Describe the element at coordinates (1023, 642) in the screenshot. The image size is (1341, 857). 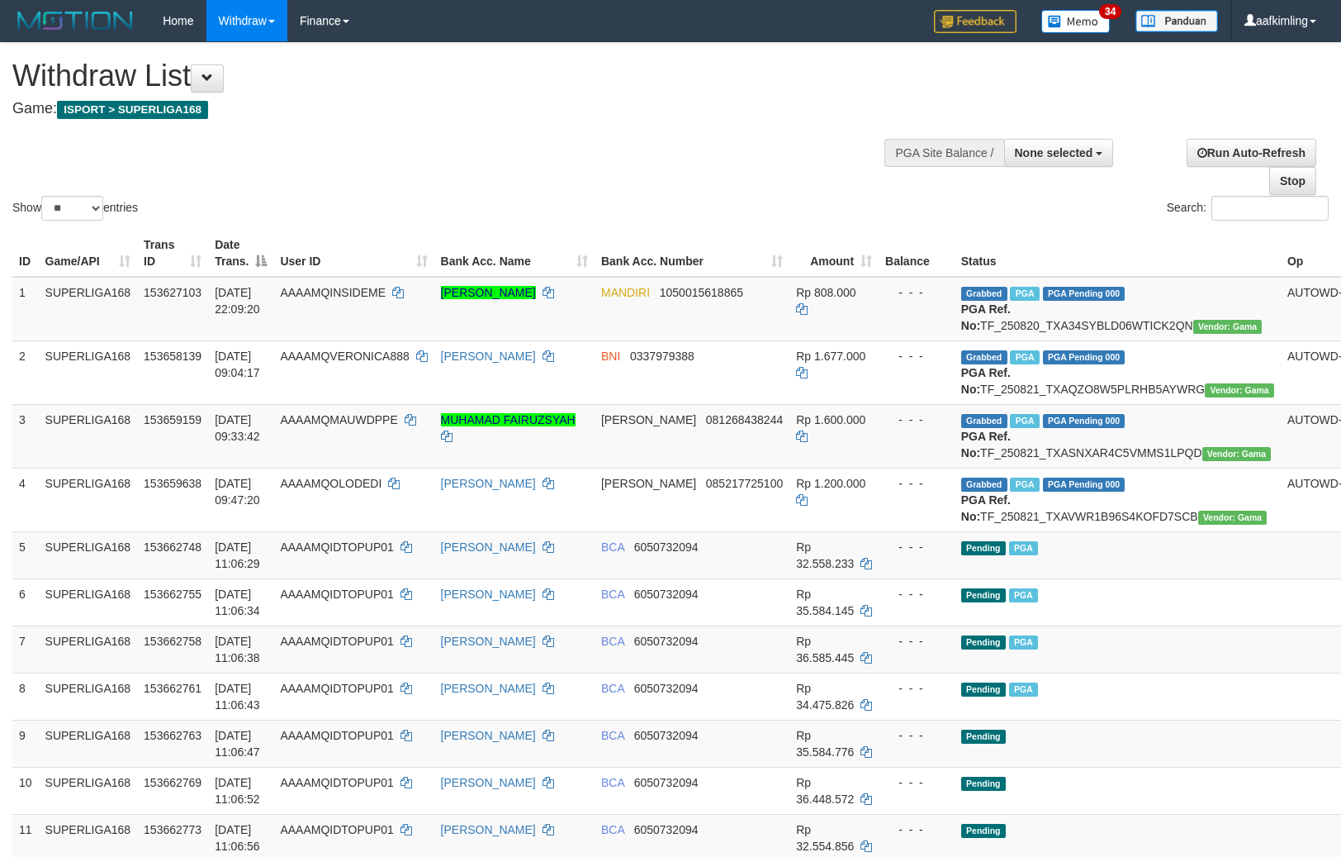
I see `span: Marked by aafmaster` at that location.